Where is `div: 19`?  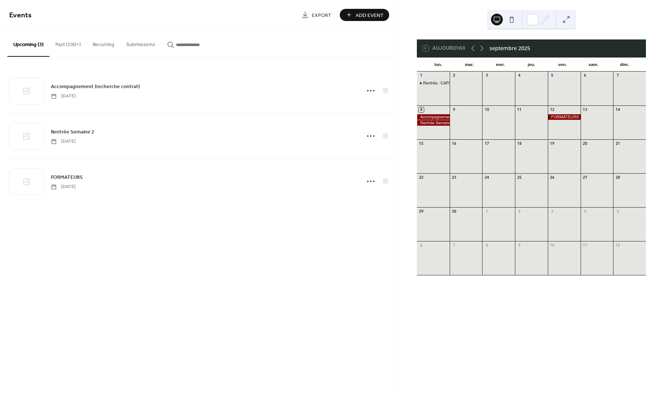 div: 19 is located at coordinates (552, 144).